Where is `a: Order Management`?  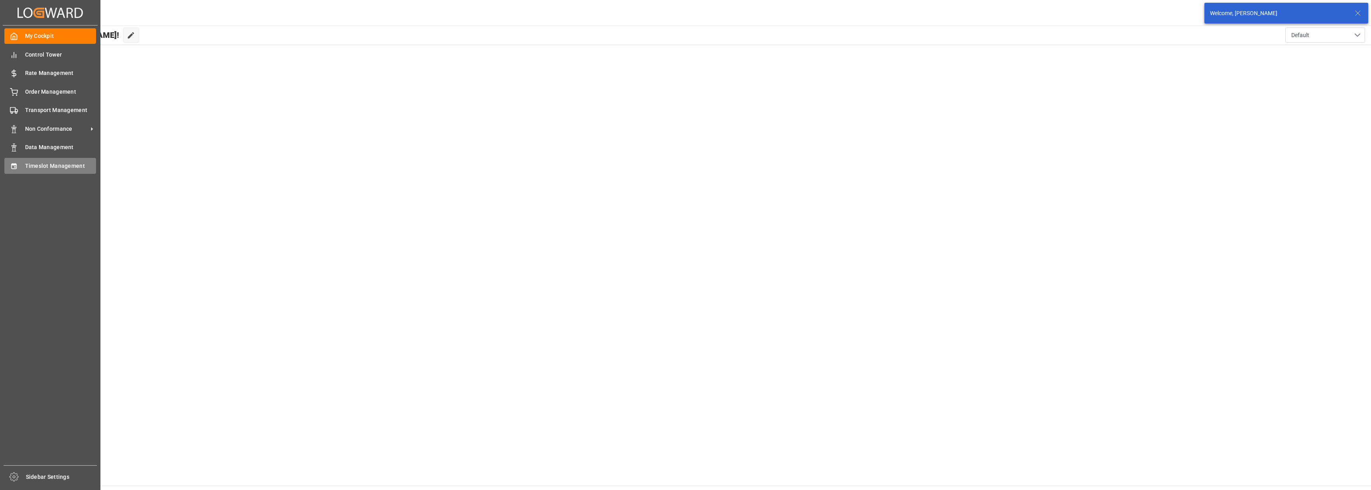
a: Order Management is located at coordinates (50, 91).